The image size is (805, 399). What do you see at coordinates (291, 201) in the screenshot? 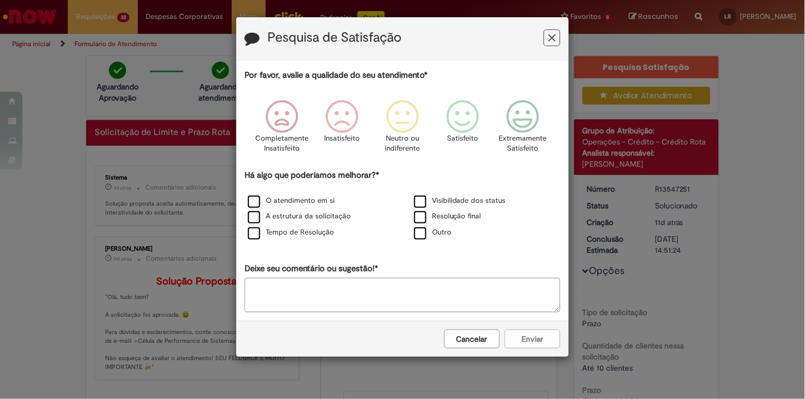
I see `label: O atendimento em si` at bounding box center [291, 201].